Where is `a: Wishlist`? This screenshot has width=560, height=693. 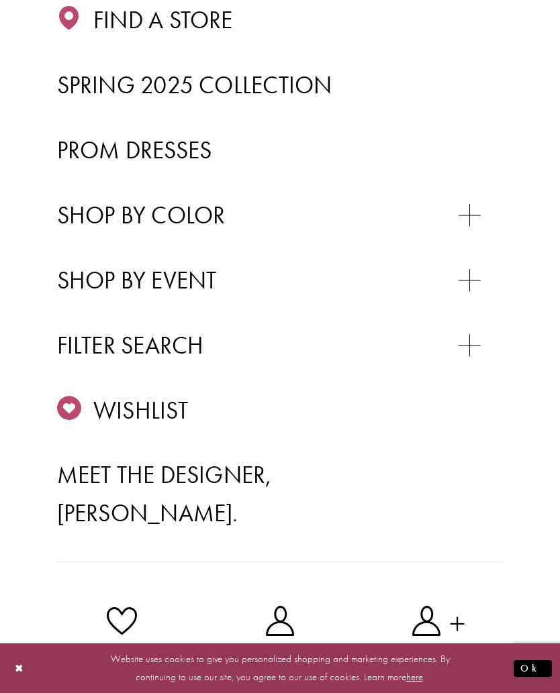
a: Wishlist is located at coordinates (280, 411).